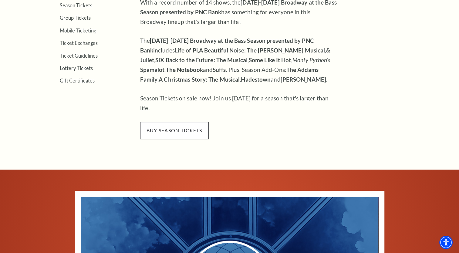 Image resolution: width=459 pixels, height=253 pixels. Describe the element at coordinates (174, 130) in the screenshot. I see `span: buy season tickets` at that location.